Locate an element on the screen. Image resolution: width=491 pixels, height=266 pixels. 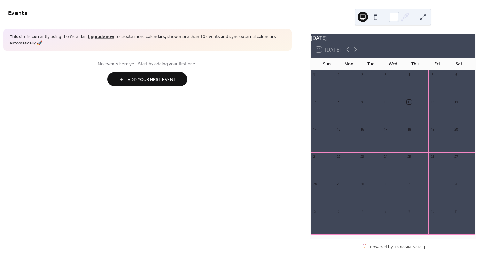
div: 31 is located at coordinates (315, 75).